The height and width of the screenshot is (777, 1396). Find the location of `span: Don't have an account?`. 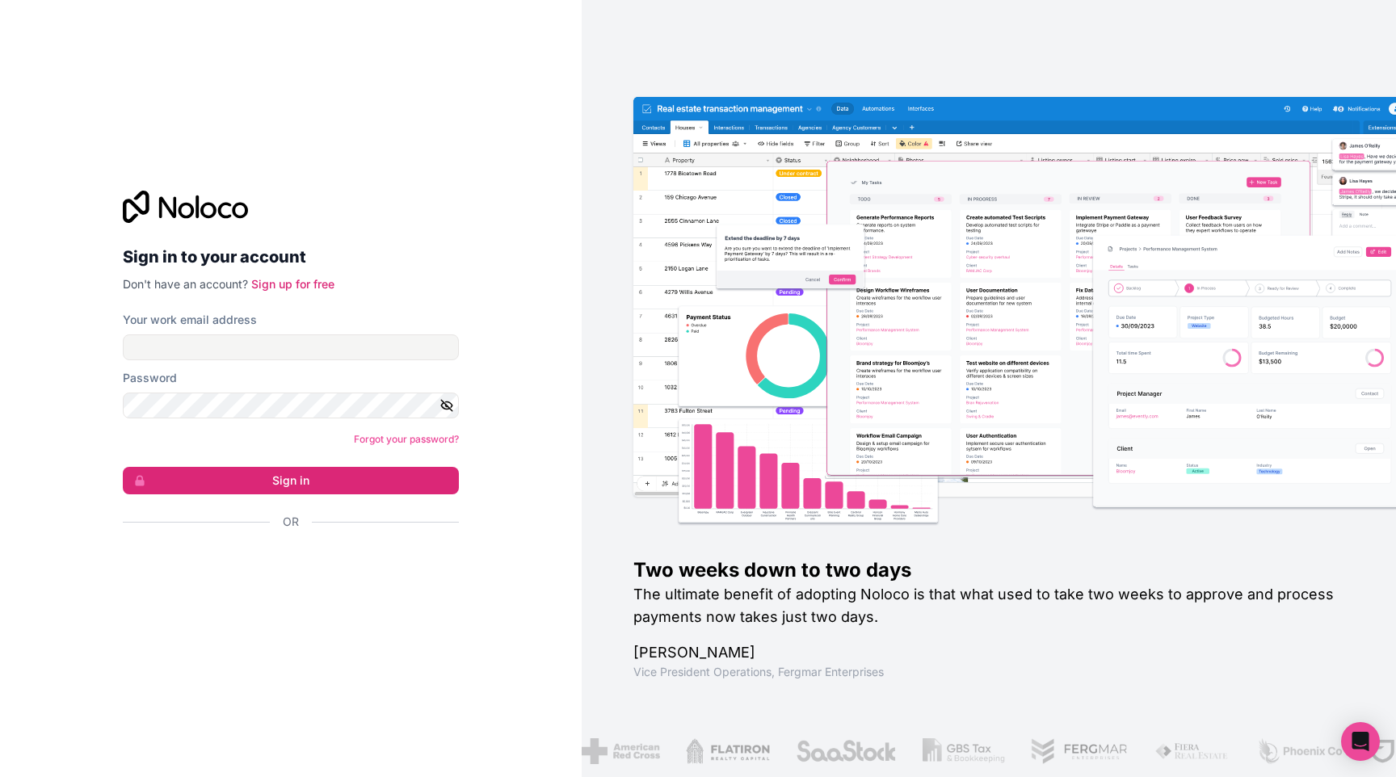

span: Don't have an account? is located at coordinates (185, 284).